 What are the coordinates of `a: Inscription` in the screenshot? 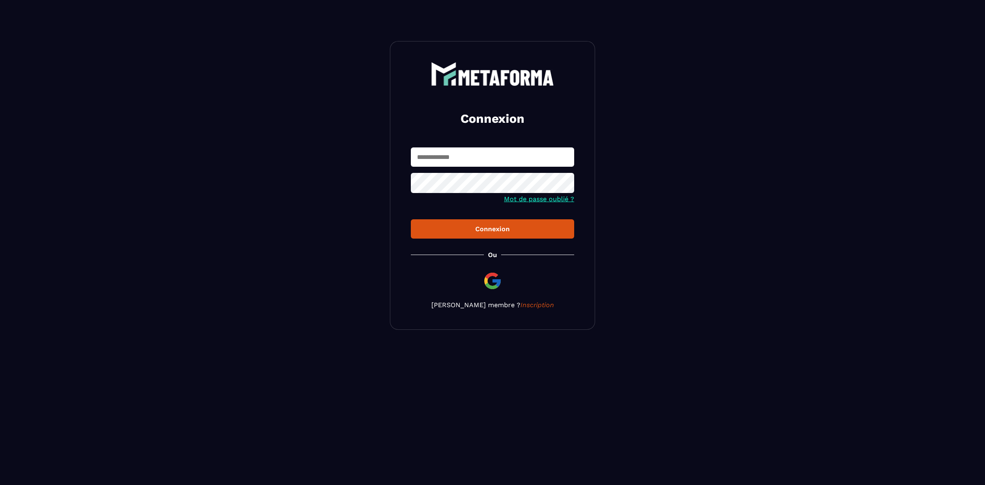 It's located at (537, 305).